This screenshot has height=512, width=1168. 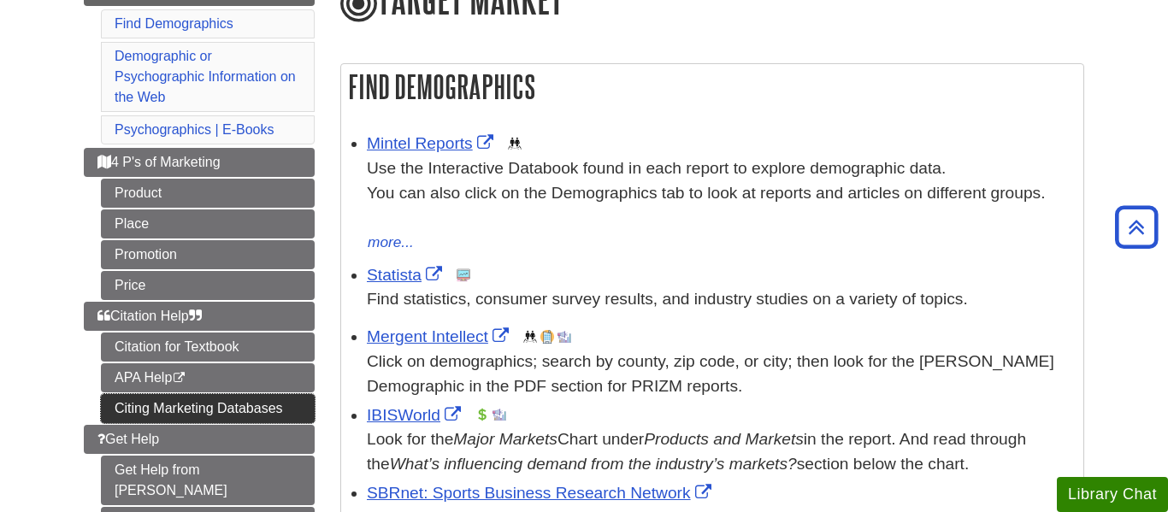 I want to click on h2: Find Demographics, so click(x=712, y=86).